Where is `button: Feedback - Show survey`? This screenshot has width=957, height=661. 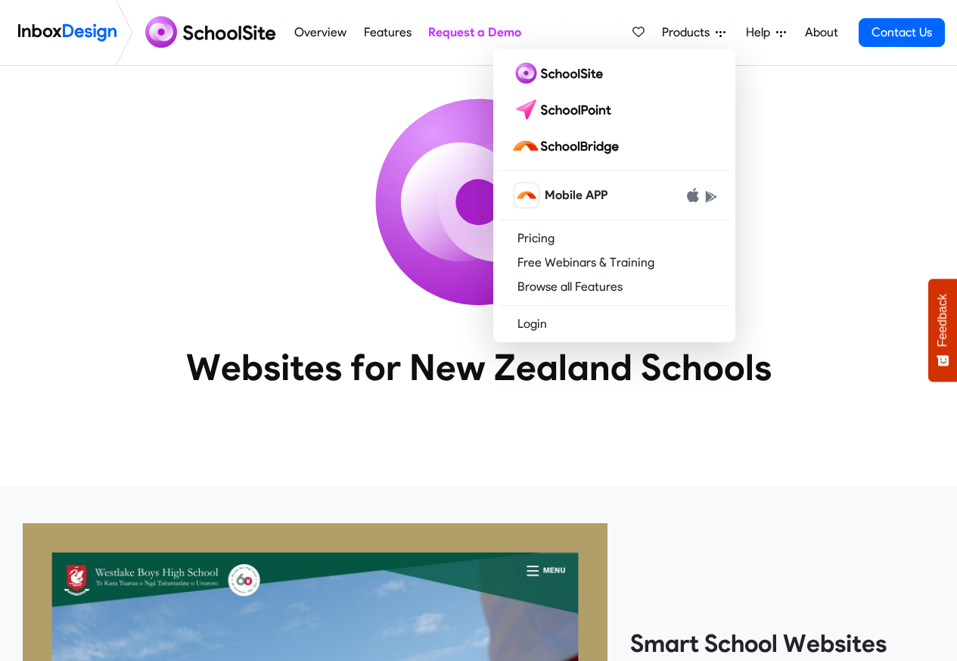
button: Feedback - Show survey is located at coordinates (943, 330).